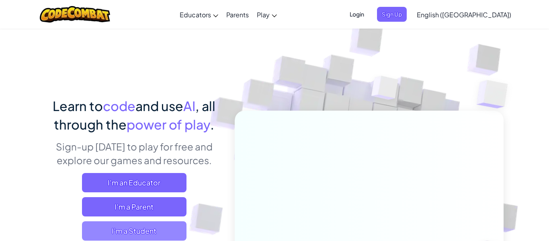 This screenshot has width=549, height=241. What do you see at coordinates (237, 14) in the screenshot?
I see `a: Parents` at bounding box center [237, 14].